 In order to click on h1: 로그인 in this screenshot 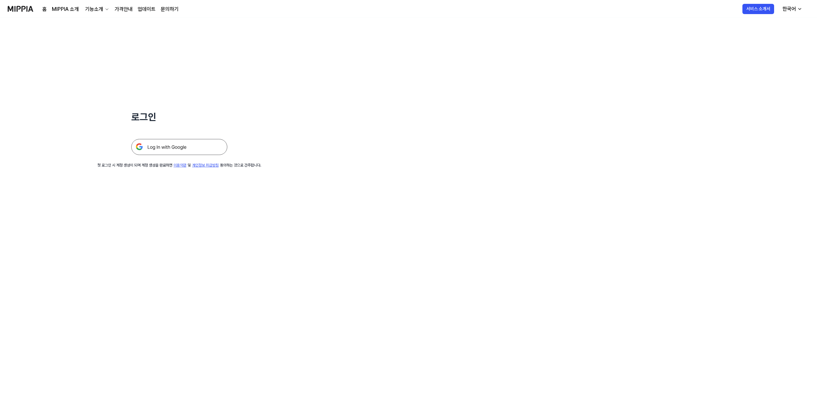, I will do `click(179, 117)`.